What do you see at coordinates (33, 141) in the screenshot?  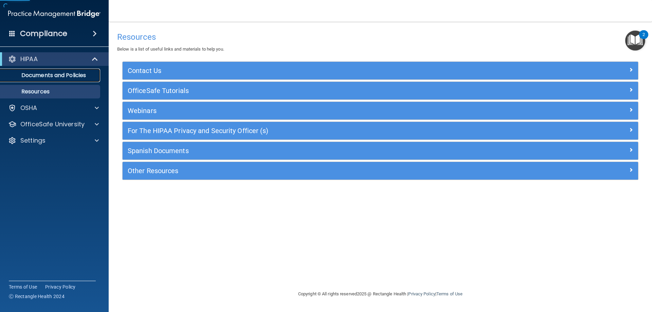 I see `p: Settings` at bounding box center [33, 141].